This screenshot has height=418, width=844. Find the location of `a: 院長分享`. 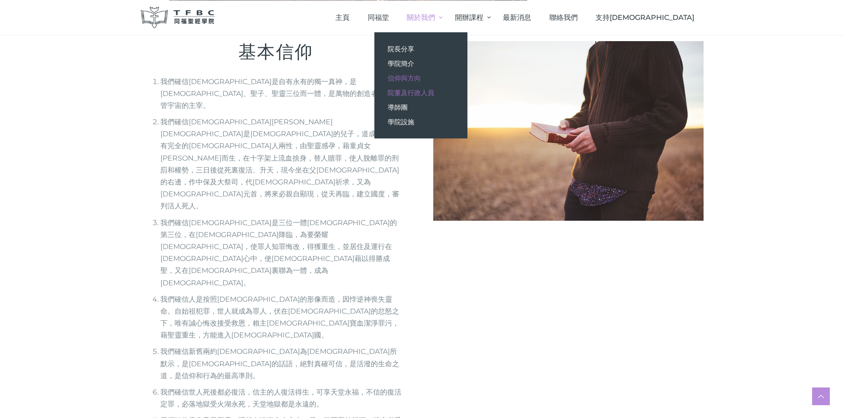

a: 院長分享 is located at coordinates (421, 49).